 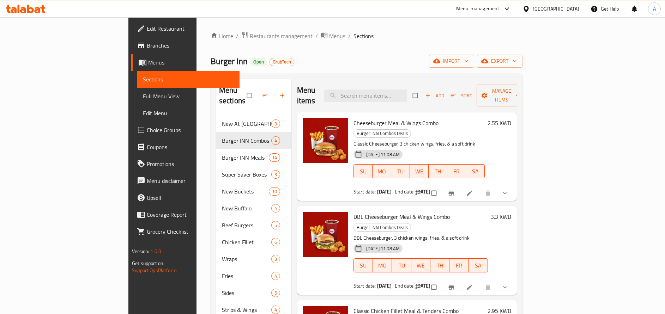 I want to click on span: Menus, so click(x=337, y=36).